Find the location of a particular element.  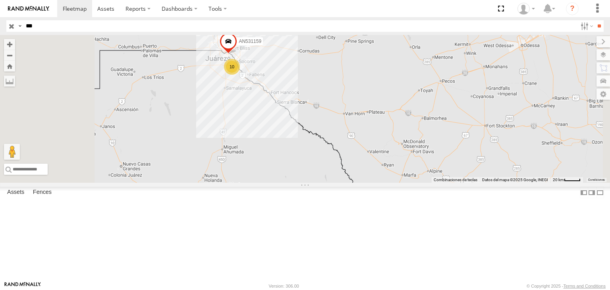

button: Arrastra el hombrecito naranja al mapa para abrir Street View is located at coordinates (12, 152).